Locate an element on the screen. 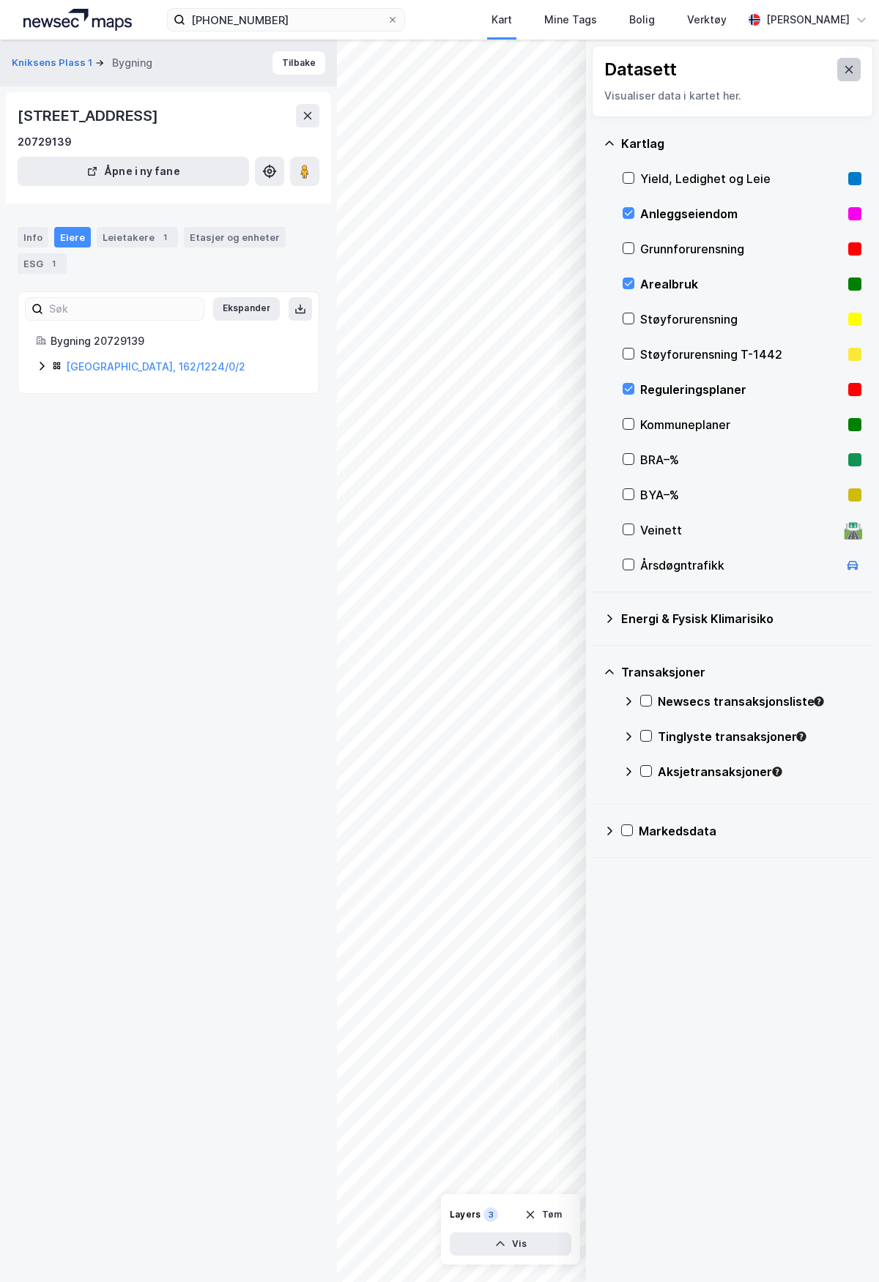 The image size is (879, 1282). div: Mine Tags is located at coordinates (570, 20).